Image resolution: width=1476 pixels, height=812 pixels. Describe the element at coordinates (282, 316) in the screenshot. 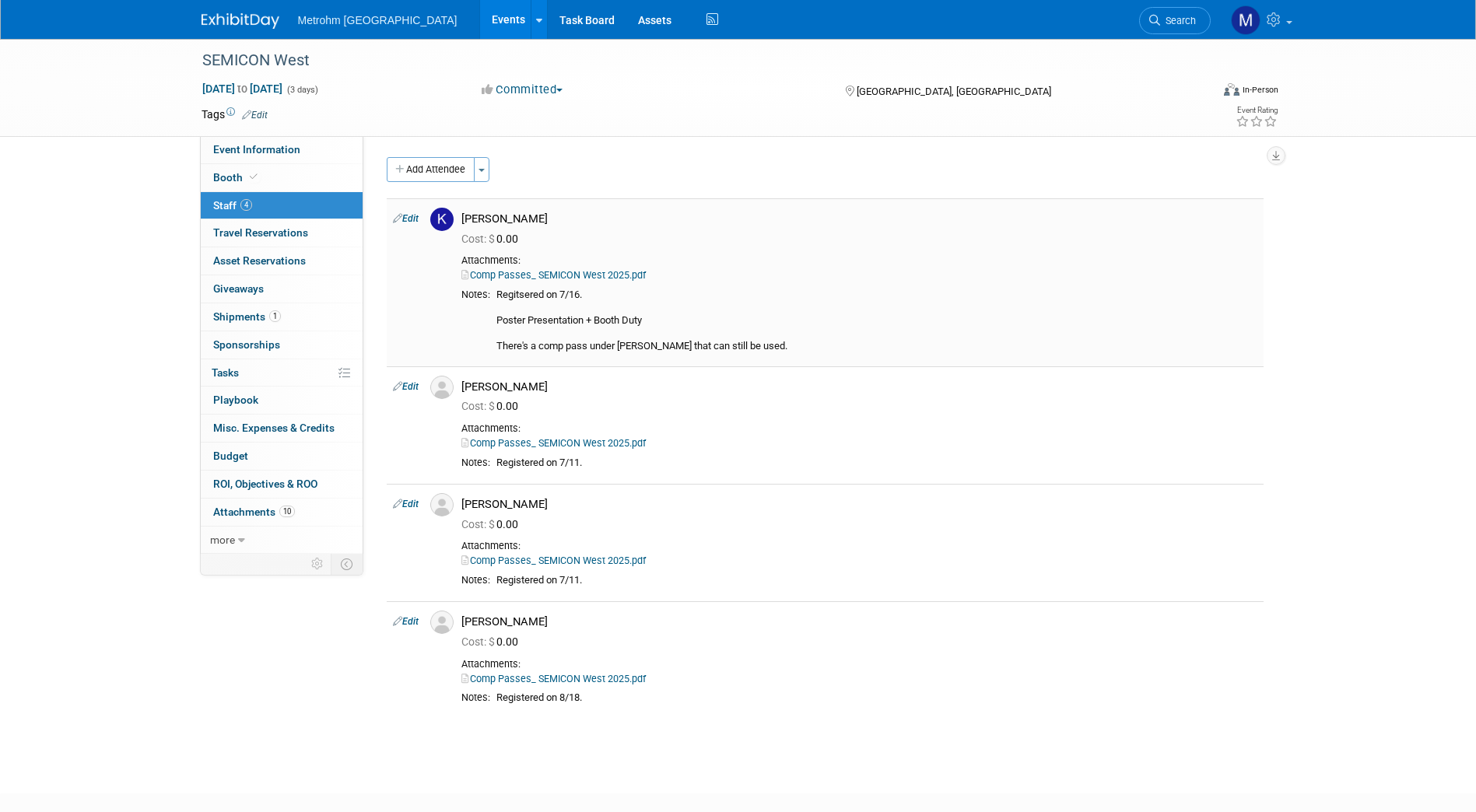

I see `a: Shipments1` at that location.